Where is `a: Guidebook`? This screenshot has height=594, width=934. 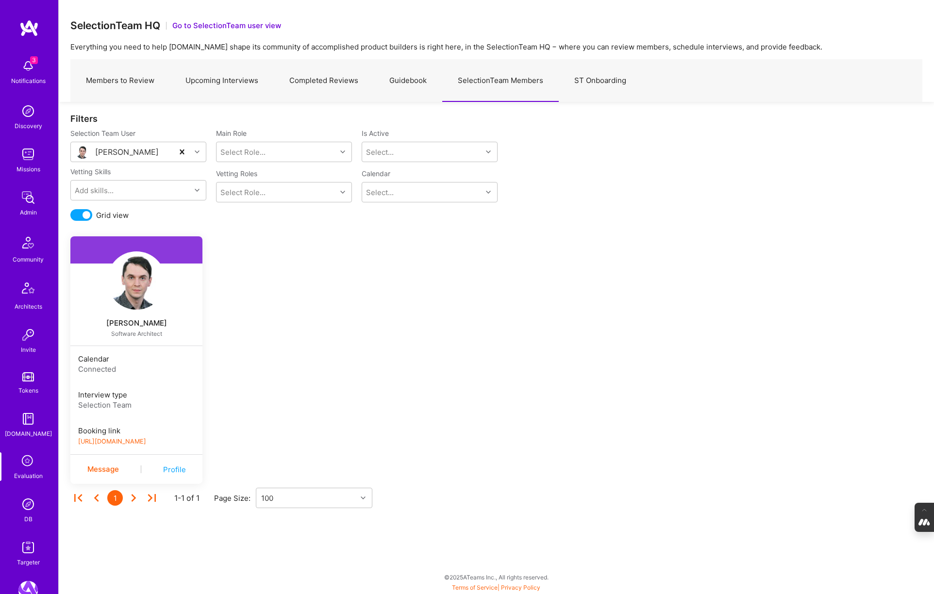
a: Guidebook is located at coordinates (408, 81).